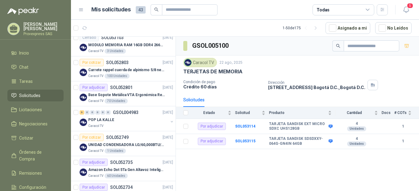 The height and width of the screenshot is (191, 419). Describe the element at coordinates (26, 138) in the screenshot. I see `span: Cotizar` at that location.